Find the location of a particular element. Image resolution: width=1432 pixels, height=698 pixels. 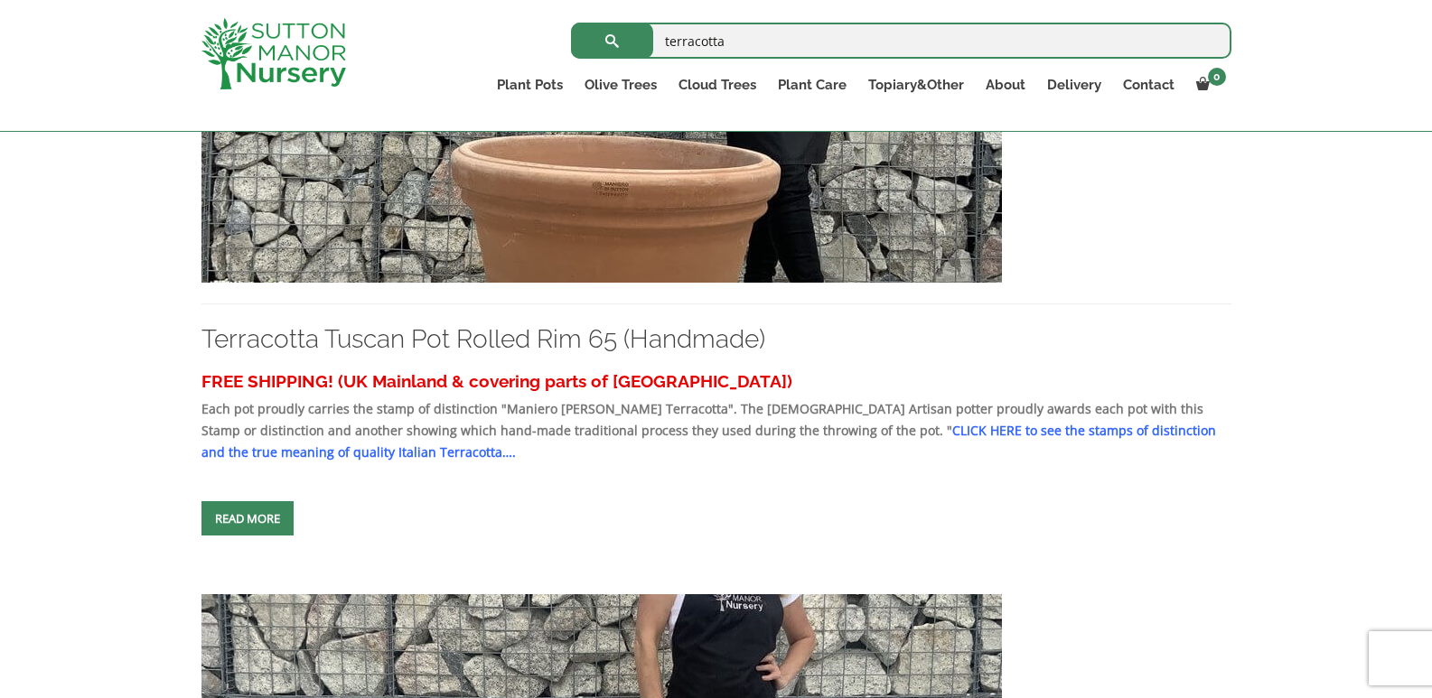

a: Terracotta Tuscan Pot Rolled Rim 65 (Handmade) is located at coordinates (483, 339).